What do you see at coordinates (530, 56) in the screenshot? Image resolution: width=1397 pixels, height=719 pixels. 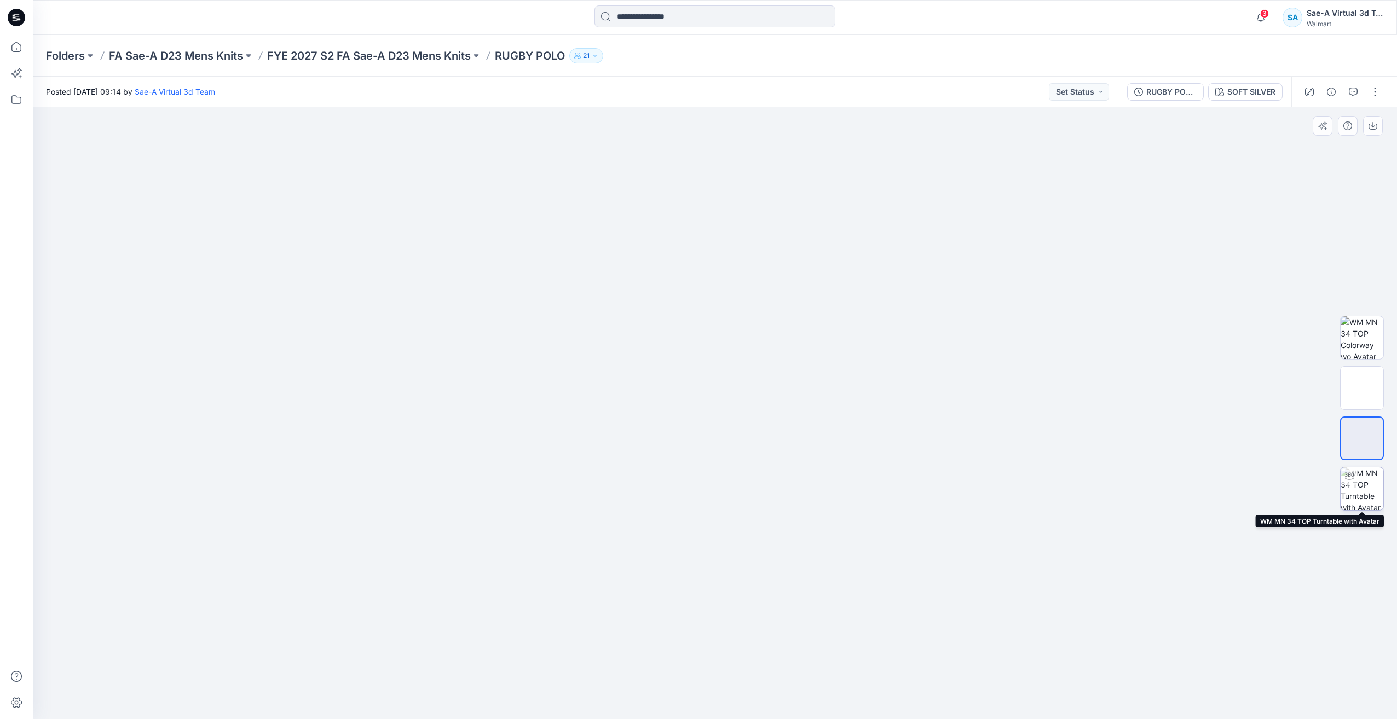 I see `p: RUGBY POLO` at bounding box center [530, 56].